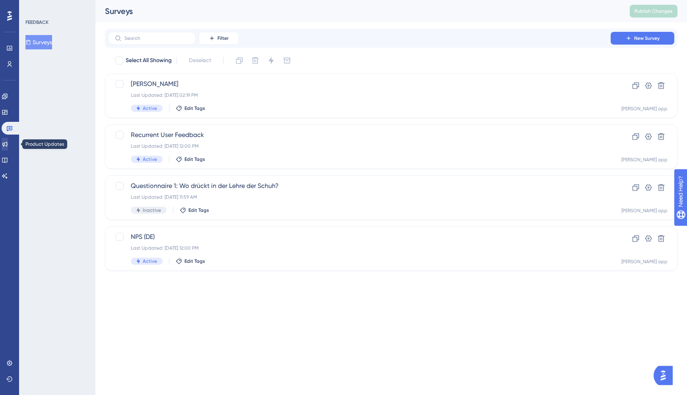  Describe the element at coordinates (149, 60) in the screenshot. I see `span: Select All Showing` at that location.